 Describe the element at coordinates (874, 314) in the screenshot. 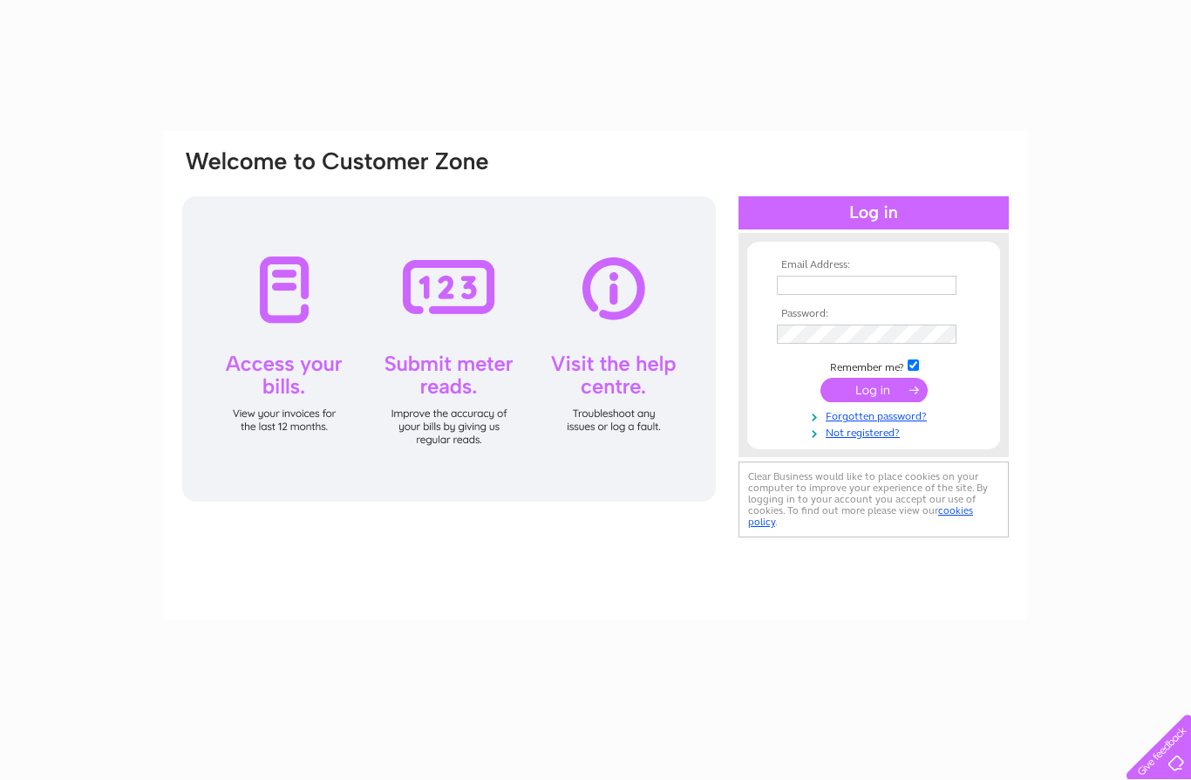

I see `th: Password:` at that location.